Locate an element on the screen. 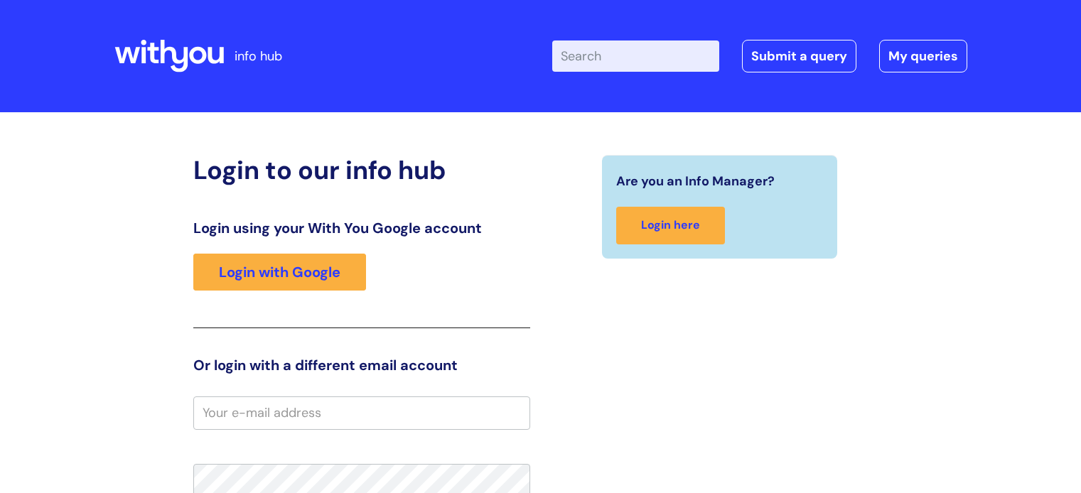  a: Submit a query is located at coordinates (799, 56).